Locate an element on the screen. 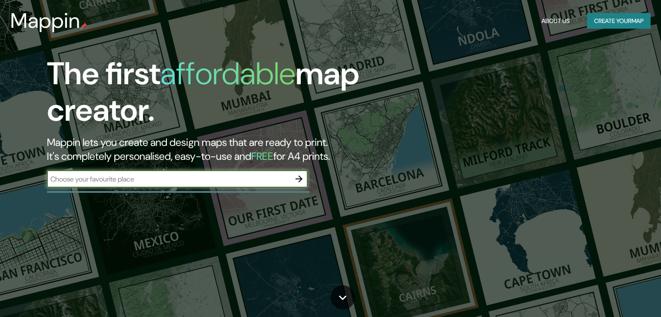  input: Choose your favourite place is located at coordinates (169, 179).